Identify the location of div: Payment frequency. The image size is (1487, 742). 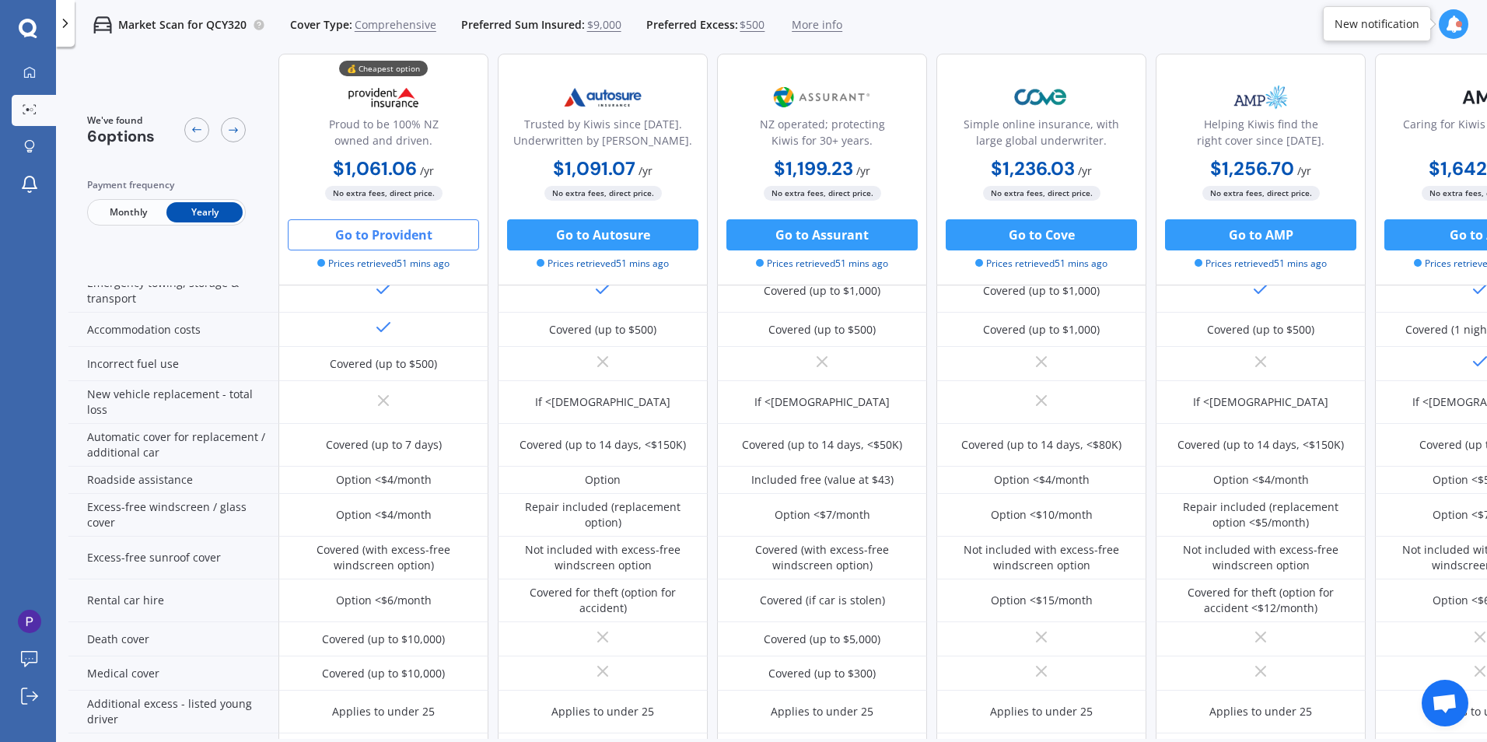
(166, 185).